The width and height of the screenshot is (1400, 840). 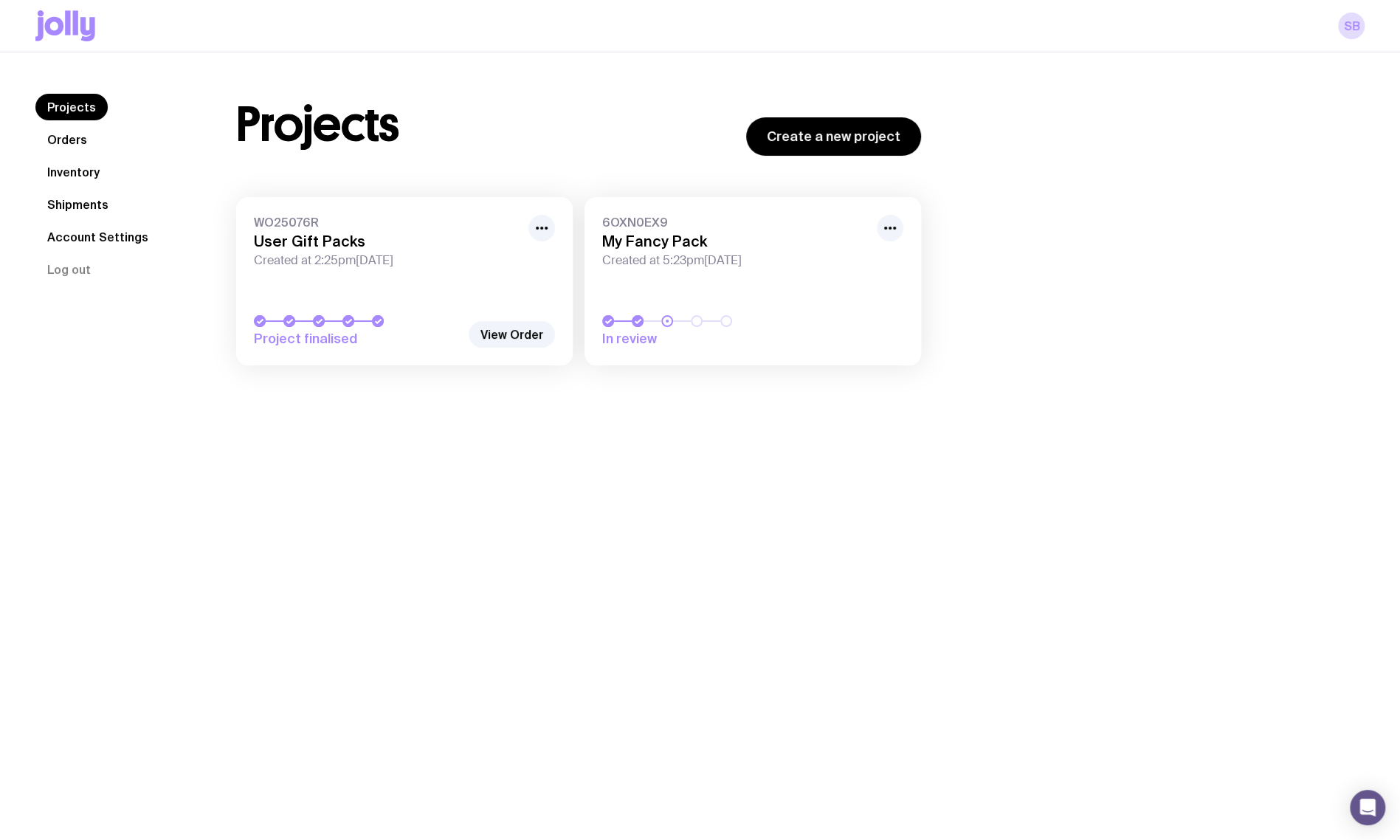 I want to click on a: Create a new project, so click(x=833, y=136).